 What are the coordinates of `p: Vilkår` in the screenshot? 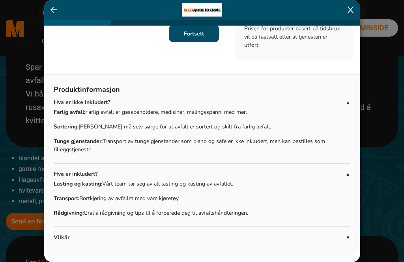 It's located at (200, 238).